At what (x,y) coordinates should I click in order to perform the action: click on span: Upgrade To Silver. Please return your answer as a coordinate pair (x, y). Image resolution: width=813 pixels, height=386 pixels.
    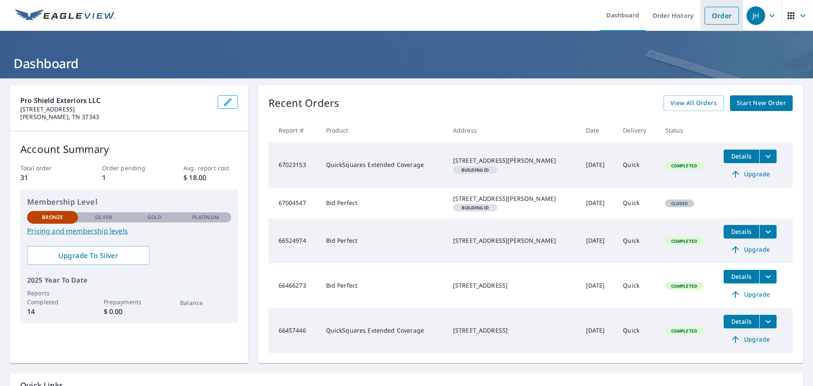
    Looking at the image, I should click on (88, 255).